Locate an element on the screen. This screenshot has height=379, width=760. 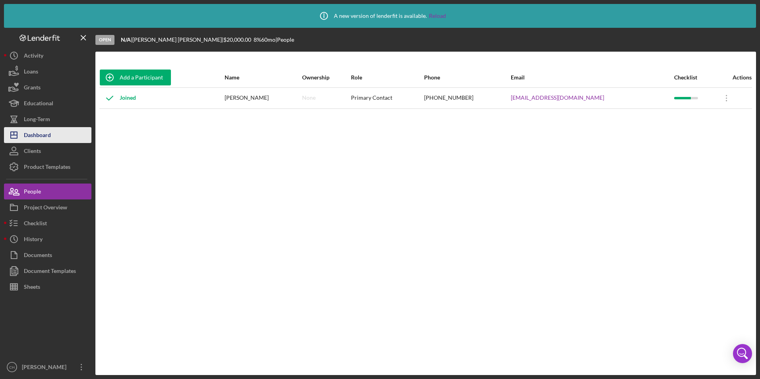
div: $20,000.00 is located at coordinates (239, 40).